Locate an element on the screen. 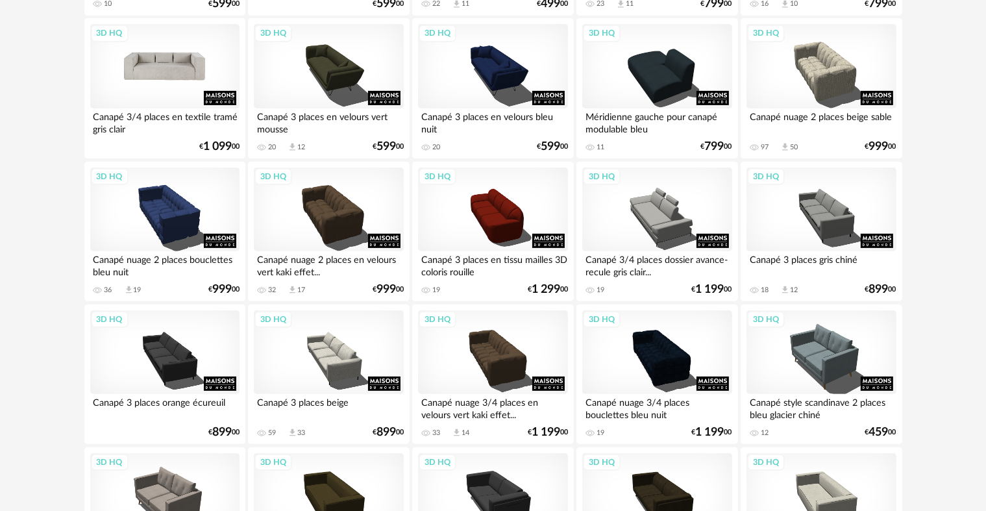  a: 3D HQ Canapé nuage 3/4 places bouclettes bleu nuit 19 €1 19900 is located at coordinates (657, 375).